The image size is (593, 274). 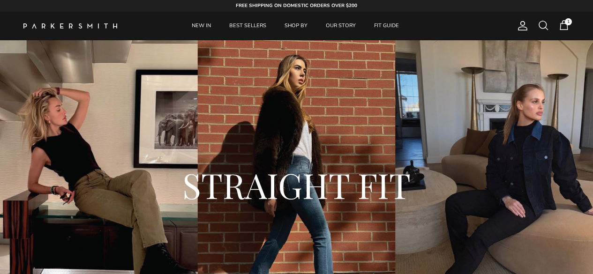 I want to click on span: 1, so click(x=568, y=22).